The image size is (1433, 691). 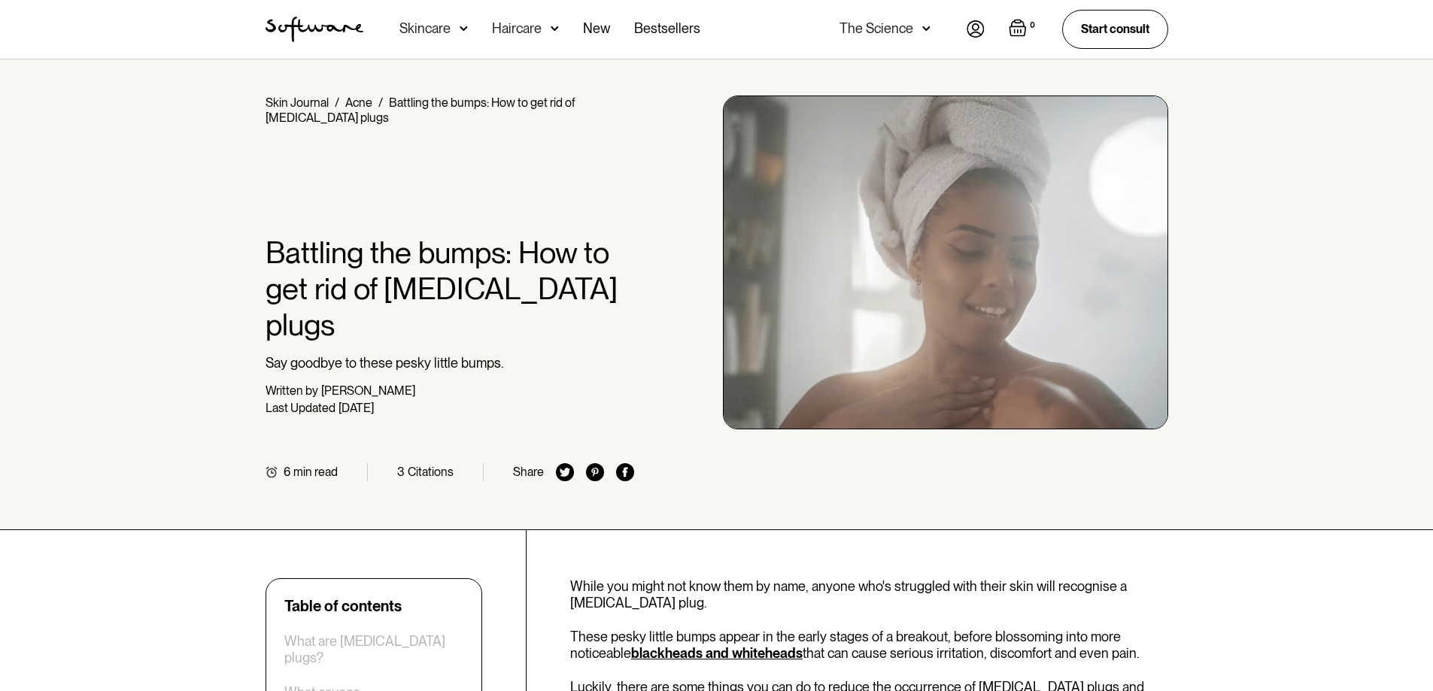 What do you see at coordinates (565, 472) in the screenshot?
I see `img: twitter icon` at bounding box center [565, 472].